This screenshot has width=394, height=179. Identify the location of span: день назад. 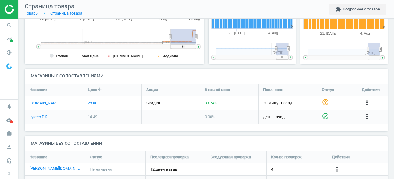
(287, 117).